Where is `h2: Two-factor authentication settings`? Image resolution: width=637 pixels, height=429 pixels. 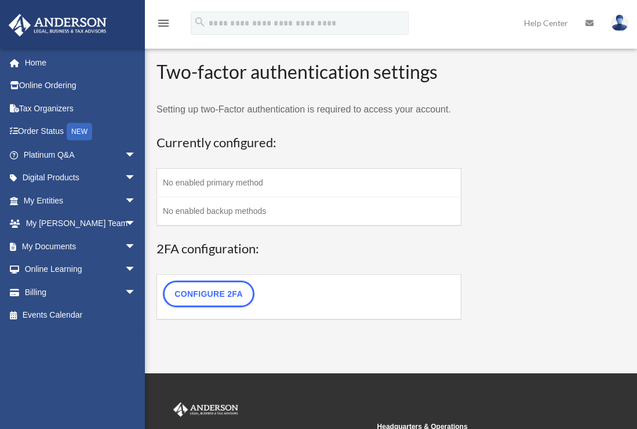 h2: Two-factor authentication settings is located at coordinates (309, 72).